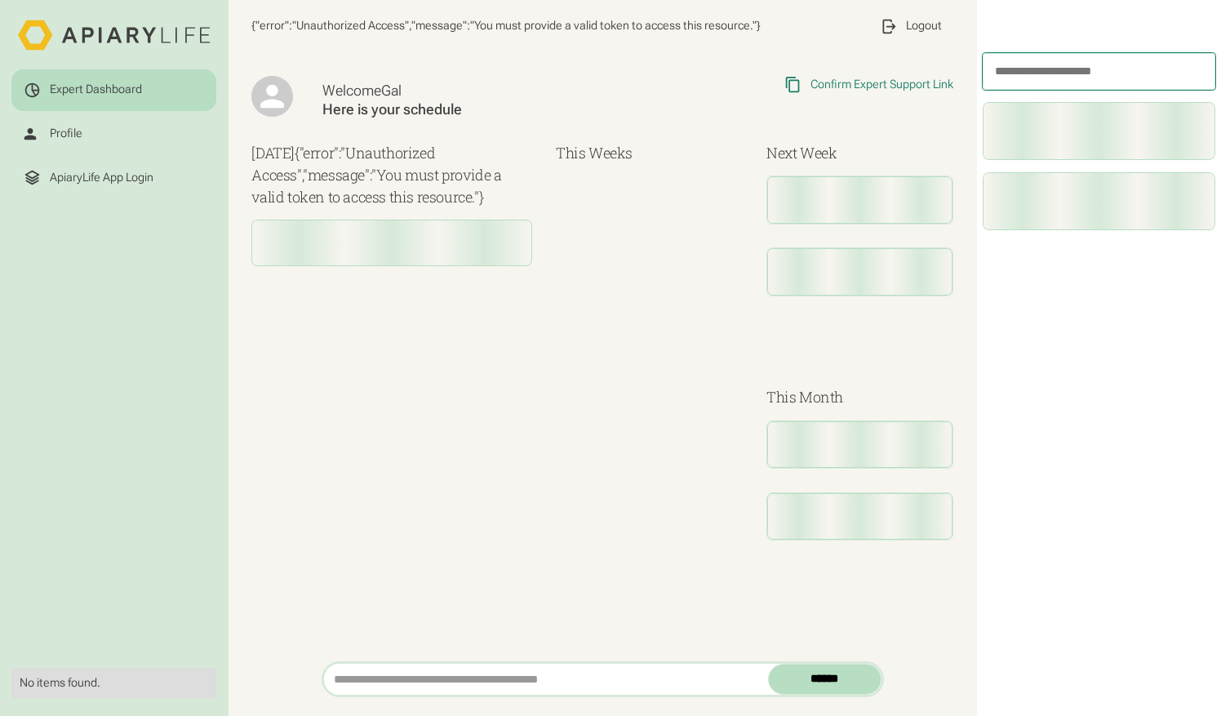 This screenshot has height=716, width=1221. I want to click on h3: Next Week, so click(860, 153).